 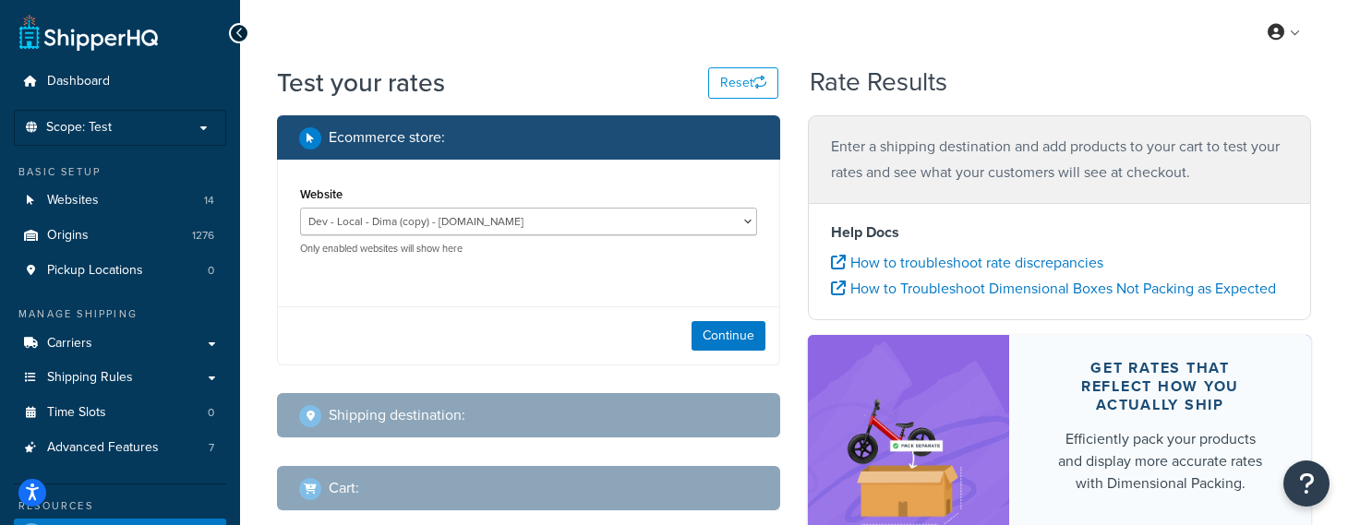 What do you see at coordinates (203, 235) in the screenshot?
I see `span: 1276` at bounding box center [203, 235].